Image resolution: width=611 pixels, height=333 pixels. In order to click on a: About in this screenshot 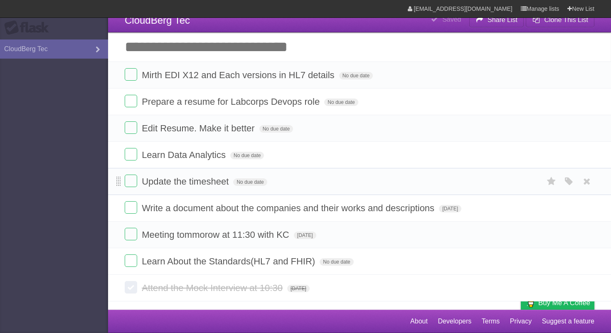, I will do `click(419, 321)`.